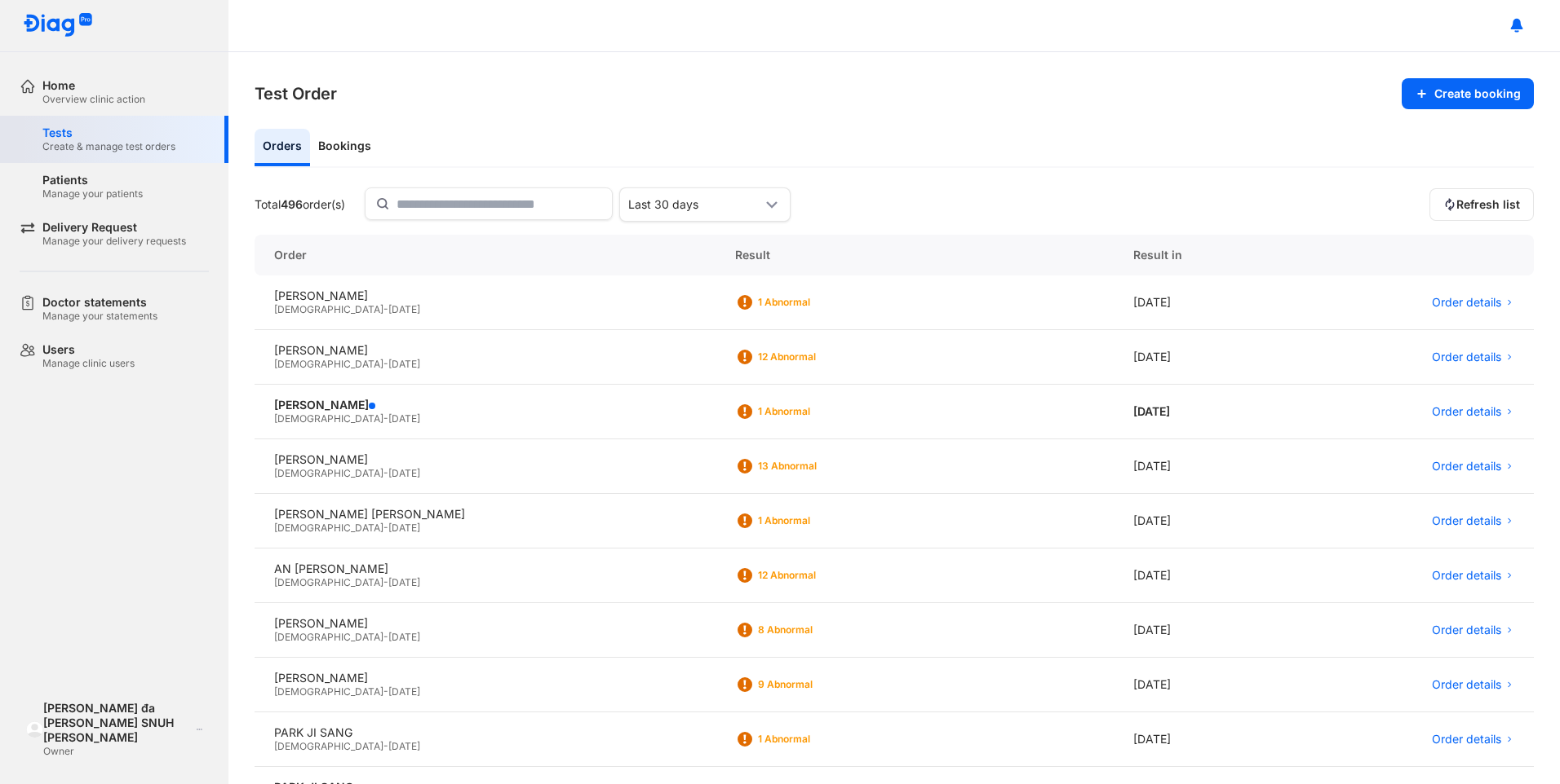 This screenshot has height=784, width=1560. I want to click on div: Result in, so click(1202, 255).